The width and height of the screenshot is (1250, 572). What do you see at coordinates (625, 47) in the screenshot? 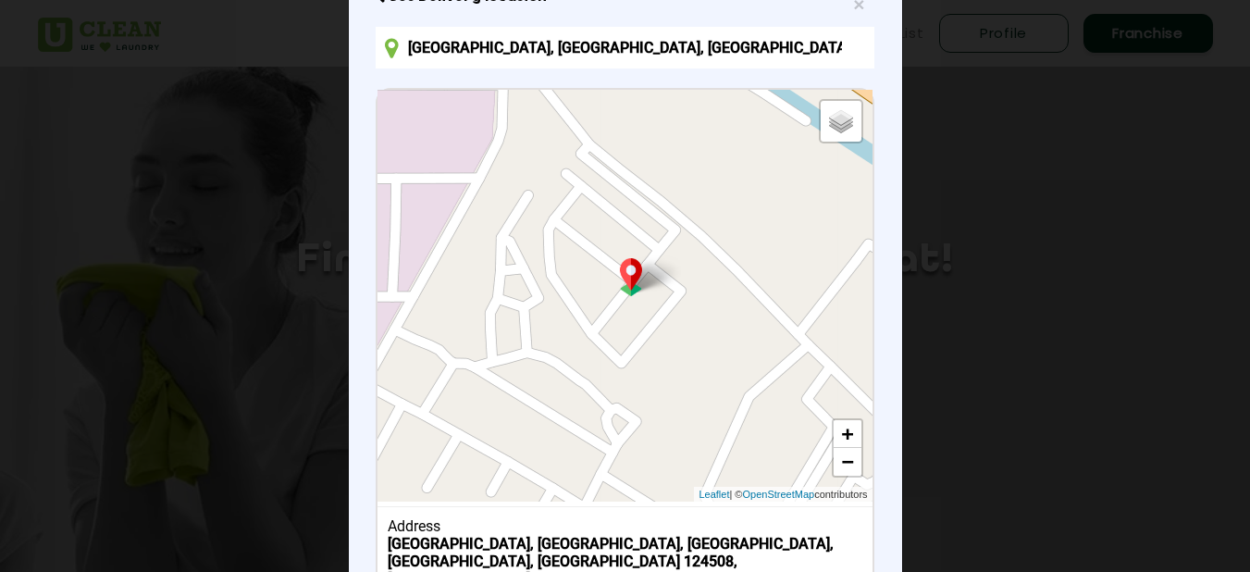
I see `input: Enter location` at bounding box center [625, 47].